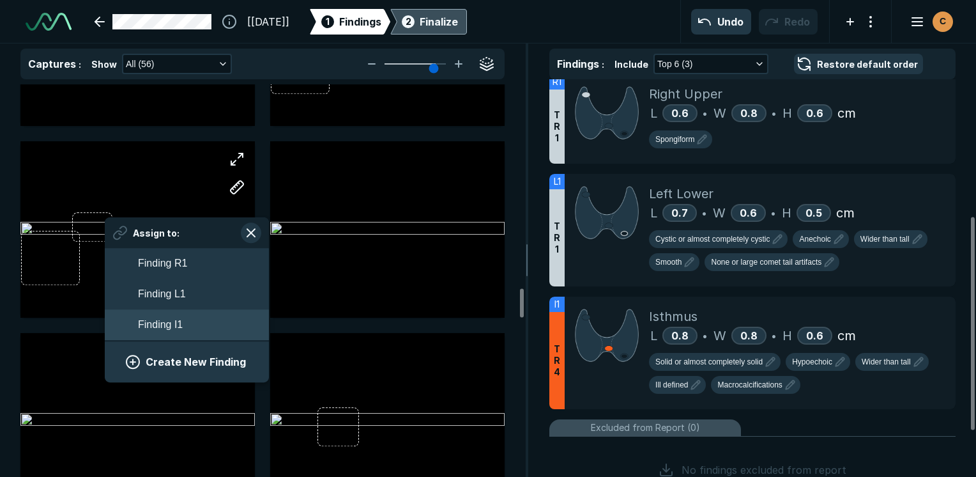  Describe the element at coordinates (709, 362) in the screenshot. I see `span: Solid or almost completely solid` at that location.